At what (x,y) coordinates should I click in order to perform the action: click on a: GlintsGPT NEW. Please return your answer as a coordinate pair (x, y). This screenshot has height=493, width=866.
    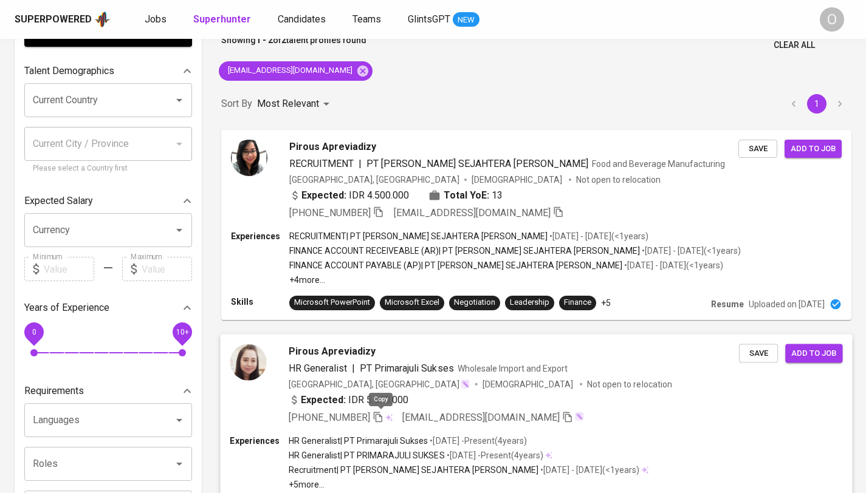
    Looking at the image, I should click on (443, 19).